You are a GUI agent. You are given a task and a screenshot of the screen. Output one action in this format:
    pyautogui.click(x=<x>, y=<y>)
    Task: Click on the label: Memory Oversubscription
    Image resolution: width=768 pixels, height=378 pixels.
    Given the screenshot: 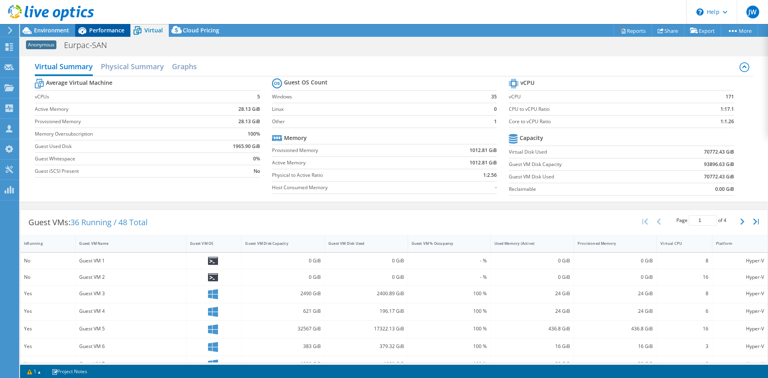 What is the action you would take?
    pyautogui.click(x=118, y=134)
    